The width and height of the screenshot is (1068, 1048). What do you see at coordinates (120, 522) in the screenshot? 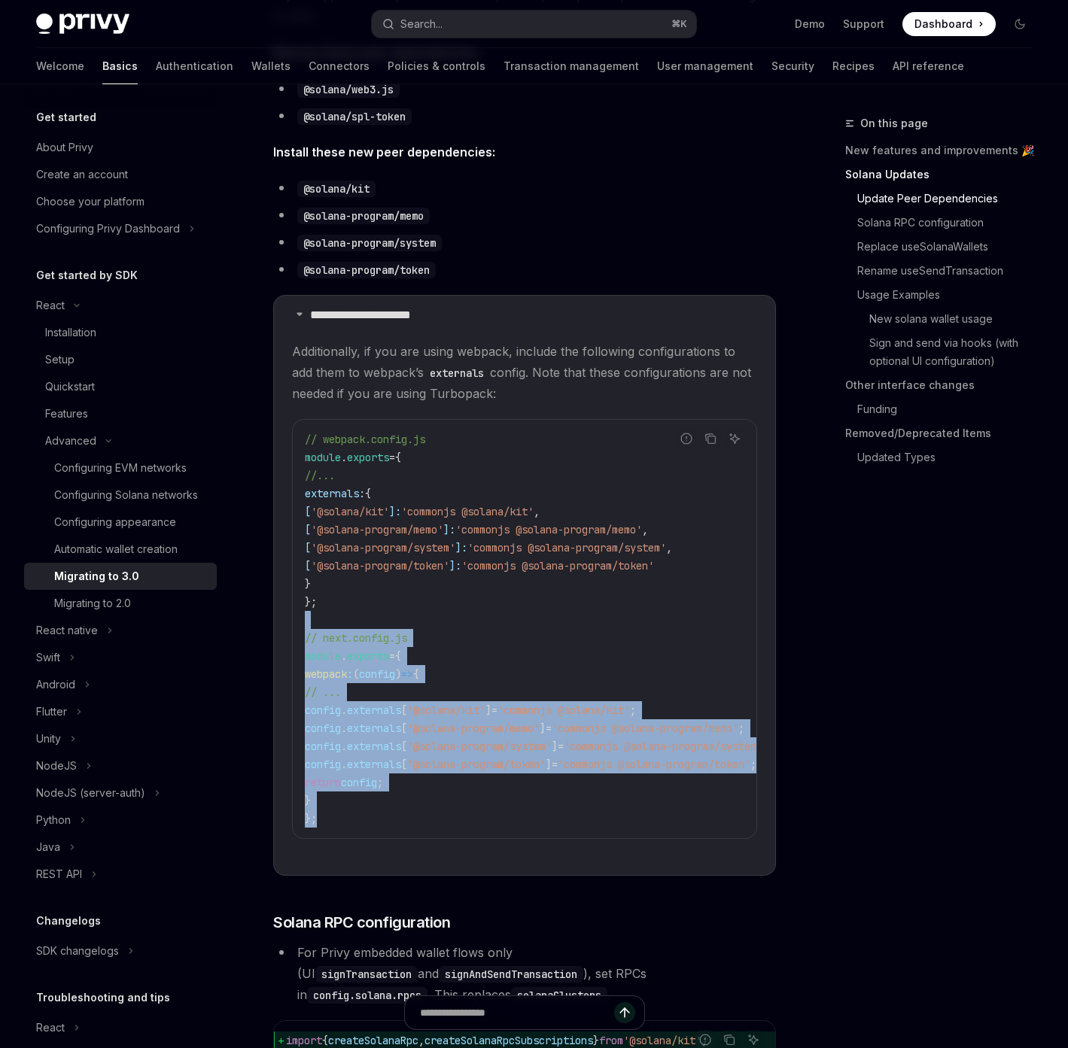
I see `a: Configuring appearance` at bounding box center [120, 522].